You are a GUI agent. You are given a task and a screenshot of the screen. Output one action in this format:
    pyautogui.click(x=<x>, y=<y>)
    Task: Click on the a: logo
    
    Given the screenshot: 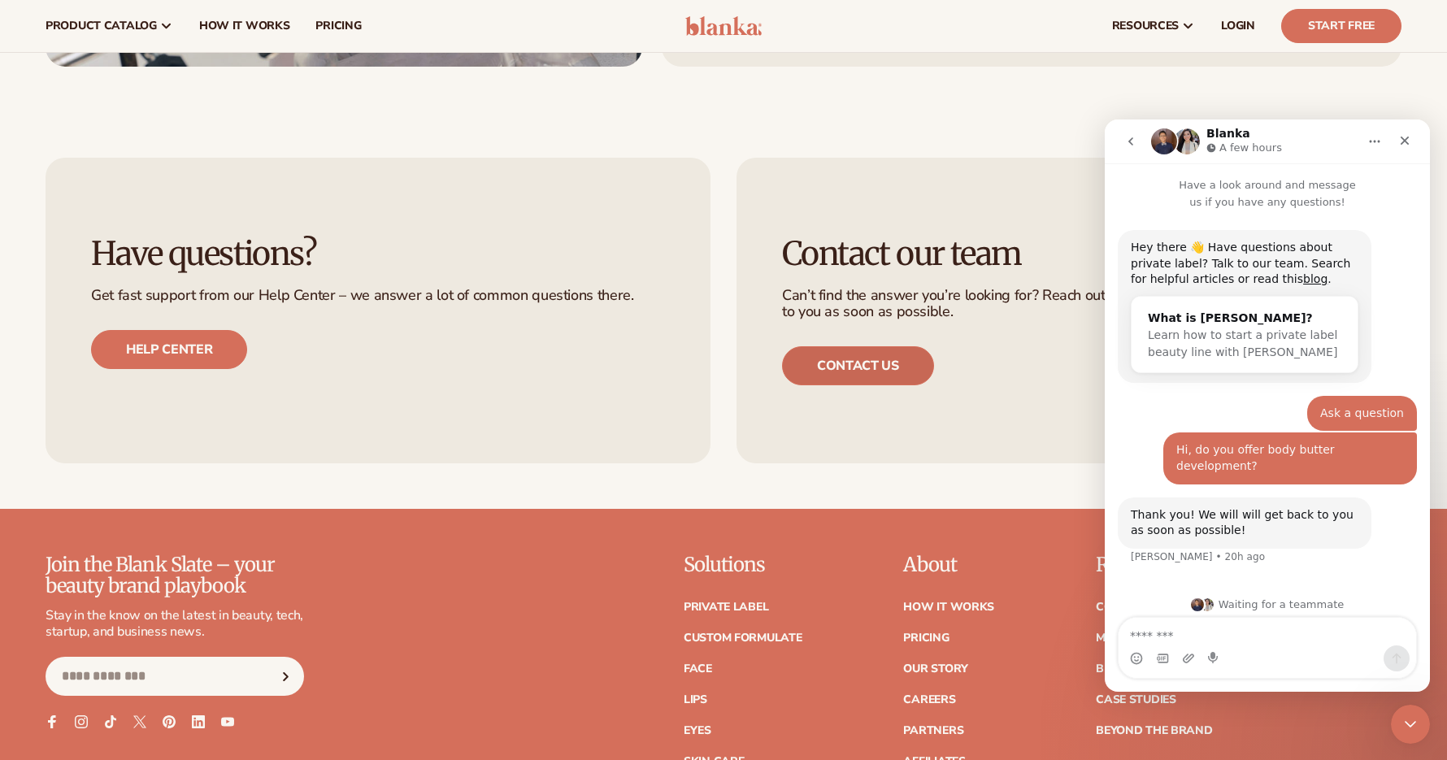 What is the action you would take?
    pyautogui.click(x=724, y=26)
    